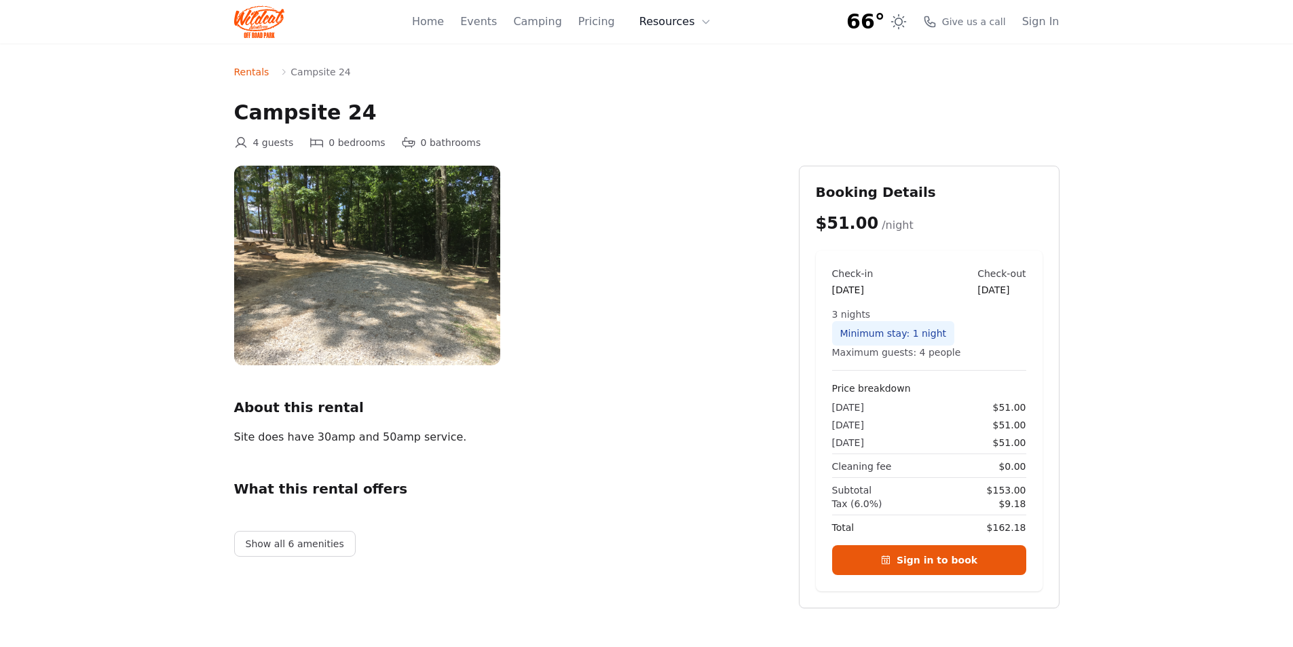 This screenshot has width=1293, height=647. What do you see at coordinates (1041, 22) in the screenshot?
I see `a: Sign In` at bounding box center [1041, 22].